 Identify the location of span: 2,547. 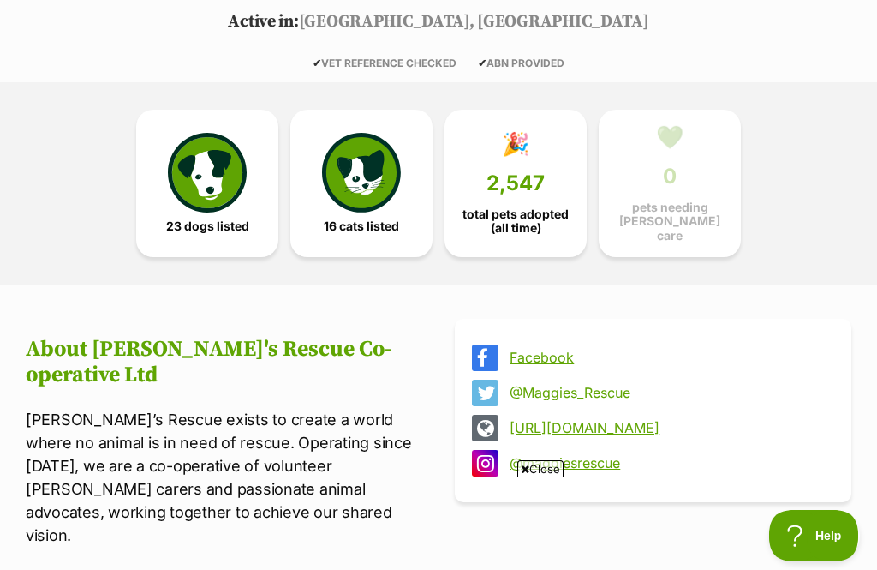
(516, 183).